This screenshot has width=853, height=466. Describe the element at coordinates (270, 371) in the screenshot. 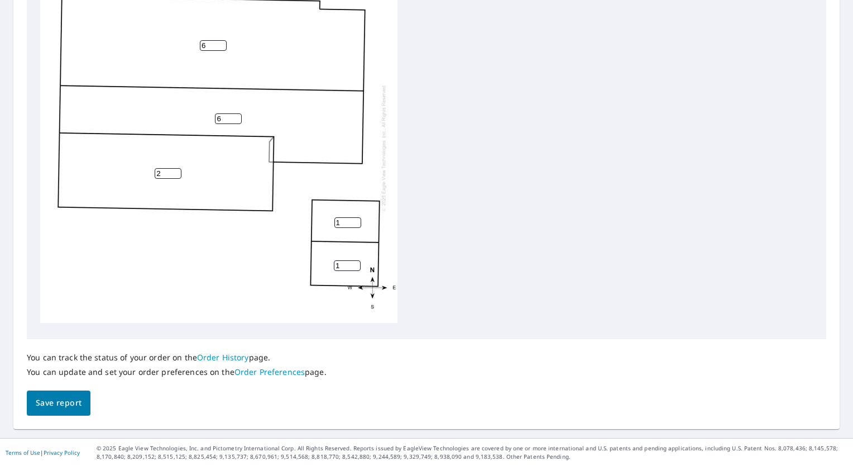

I see `a: Order Preferences` at that location.